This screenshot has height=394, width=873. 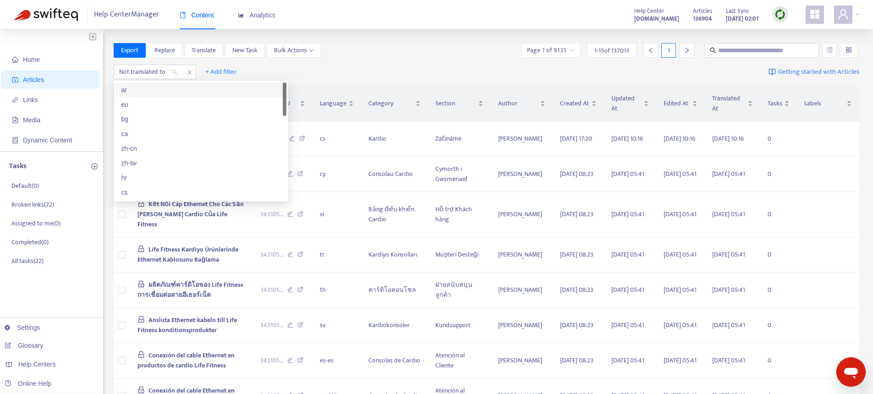 I want to click on span: Help Centers, so click(x=37, y=364).